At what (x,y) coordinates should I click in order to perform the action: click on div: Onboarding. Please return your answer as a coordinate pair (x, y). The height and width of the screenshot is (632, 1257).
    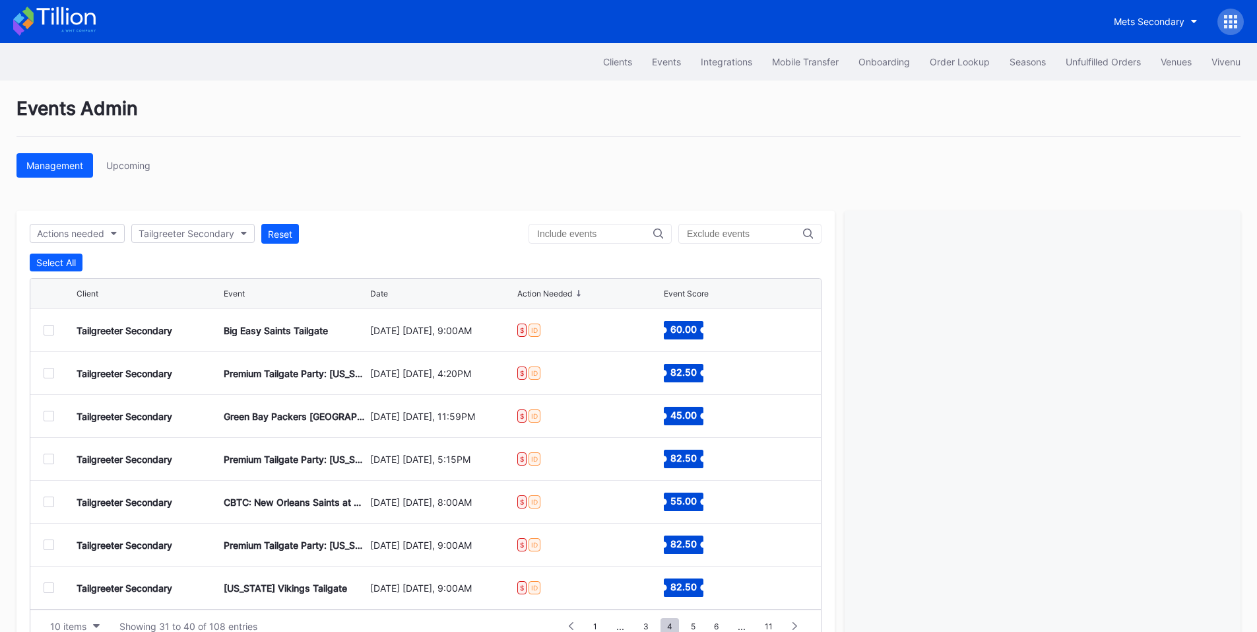
    Looking at the image, I should click on (884, 61).